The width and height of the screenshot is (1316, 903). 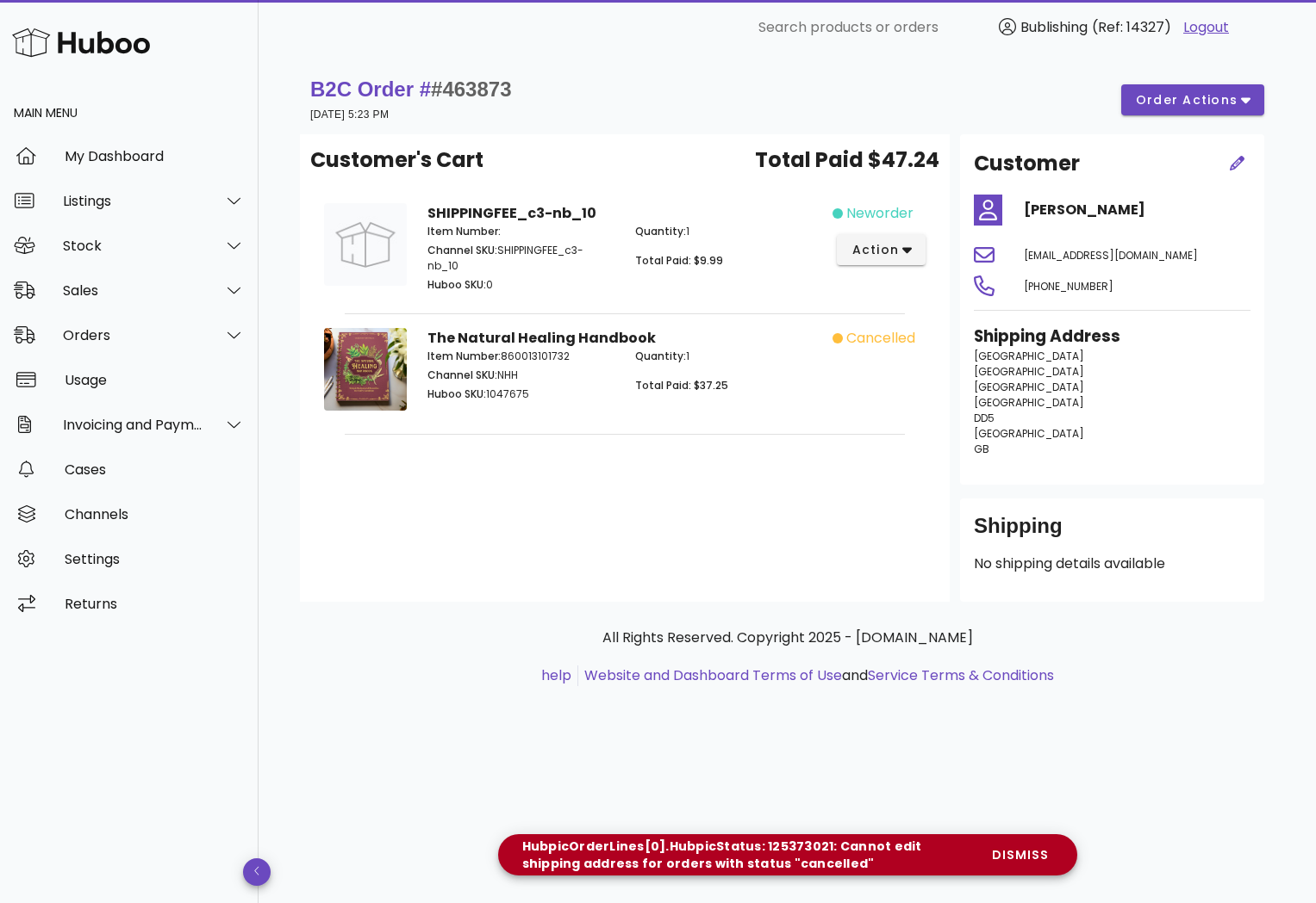 I want to click on div: Settings, so click(x=154, y=559).